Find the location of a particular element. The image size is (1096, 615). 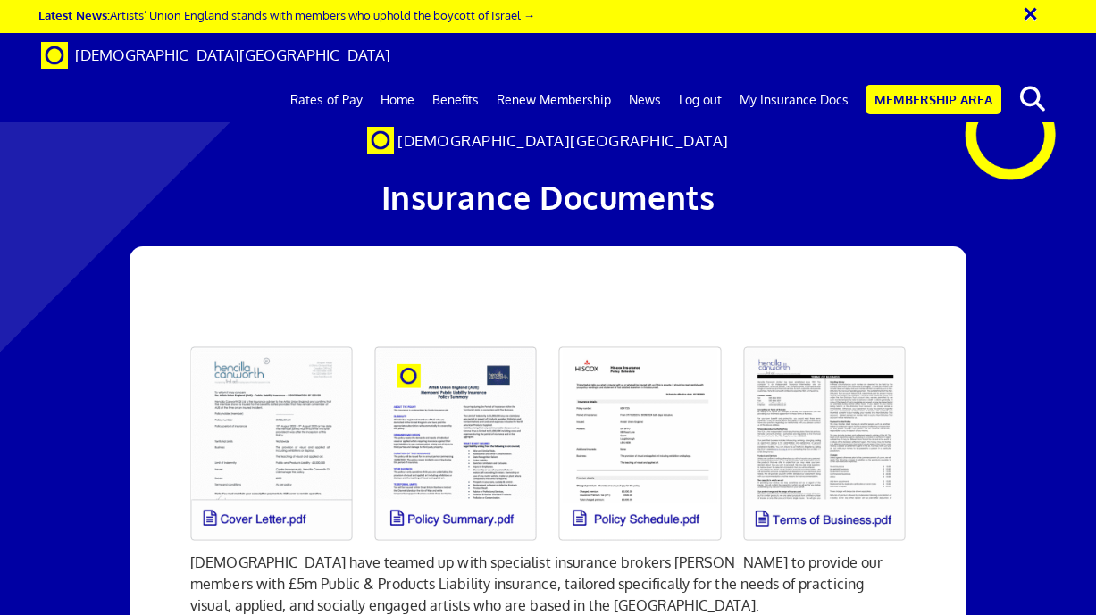

a: News is located at coordinates (645, 100).